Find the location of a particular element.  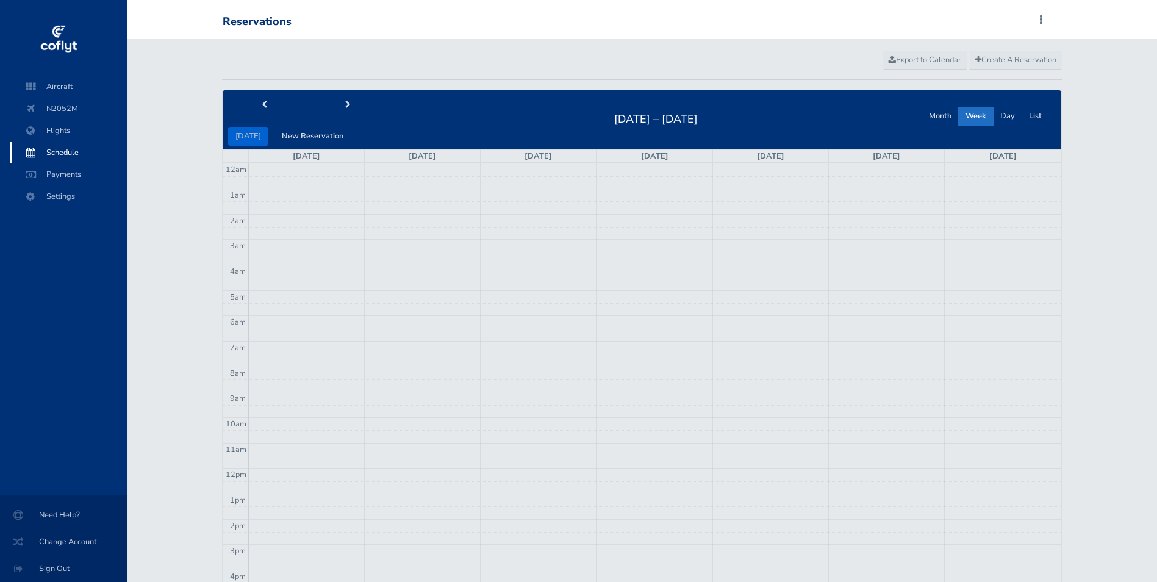

button: Week is located at coordinates (976, 116).